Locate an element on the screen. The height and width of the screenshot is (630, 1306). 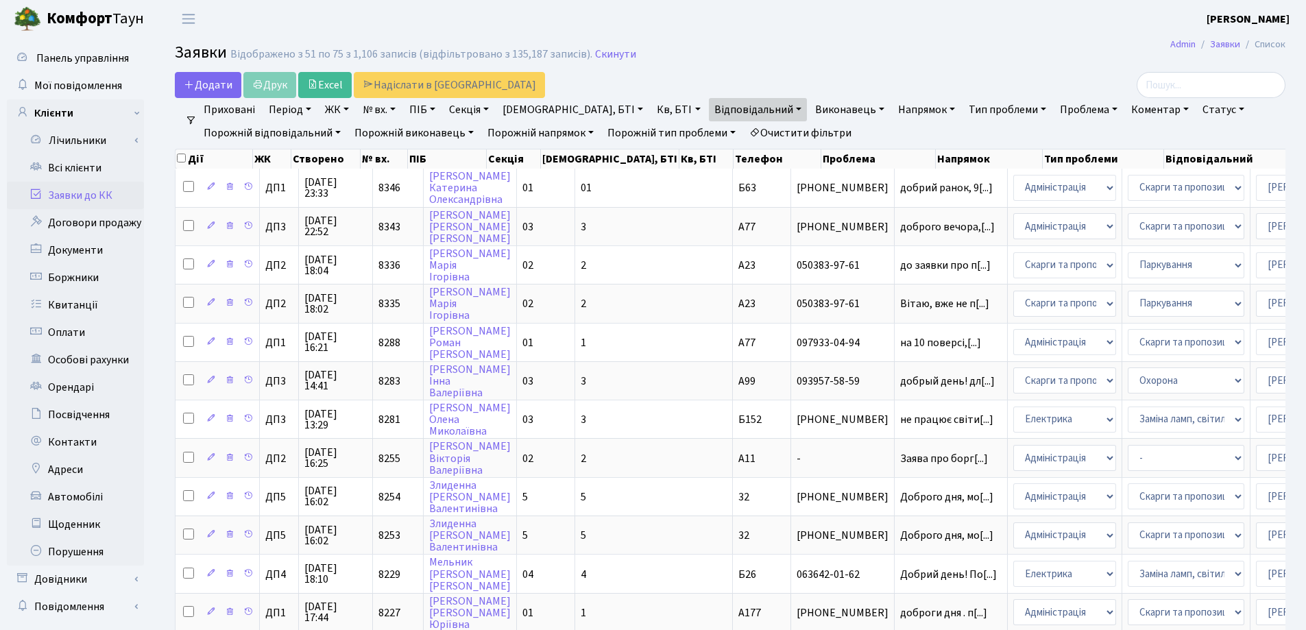
input: Пошук... is located at coordinates (1211, 85).